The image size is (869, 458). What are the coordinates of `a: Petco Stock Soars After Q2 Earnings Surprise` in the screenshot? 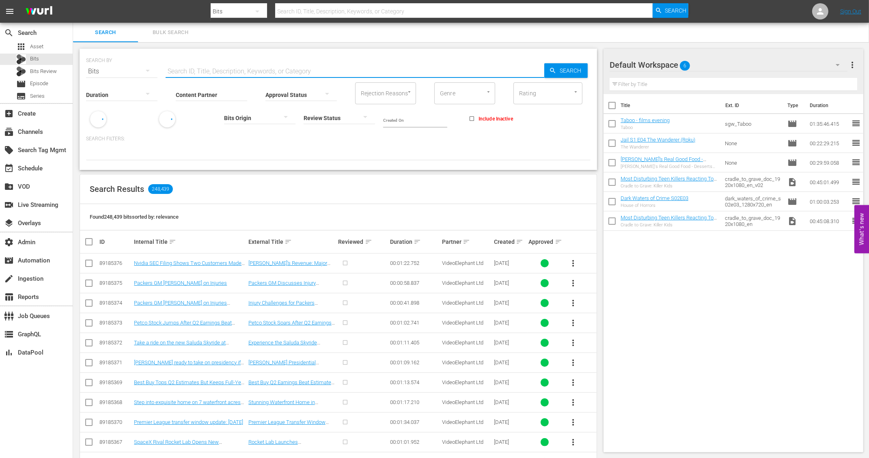 It's located at (291, 326).